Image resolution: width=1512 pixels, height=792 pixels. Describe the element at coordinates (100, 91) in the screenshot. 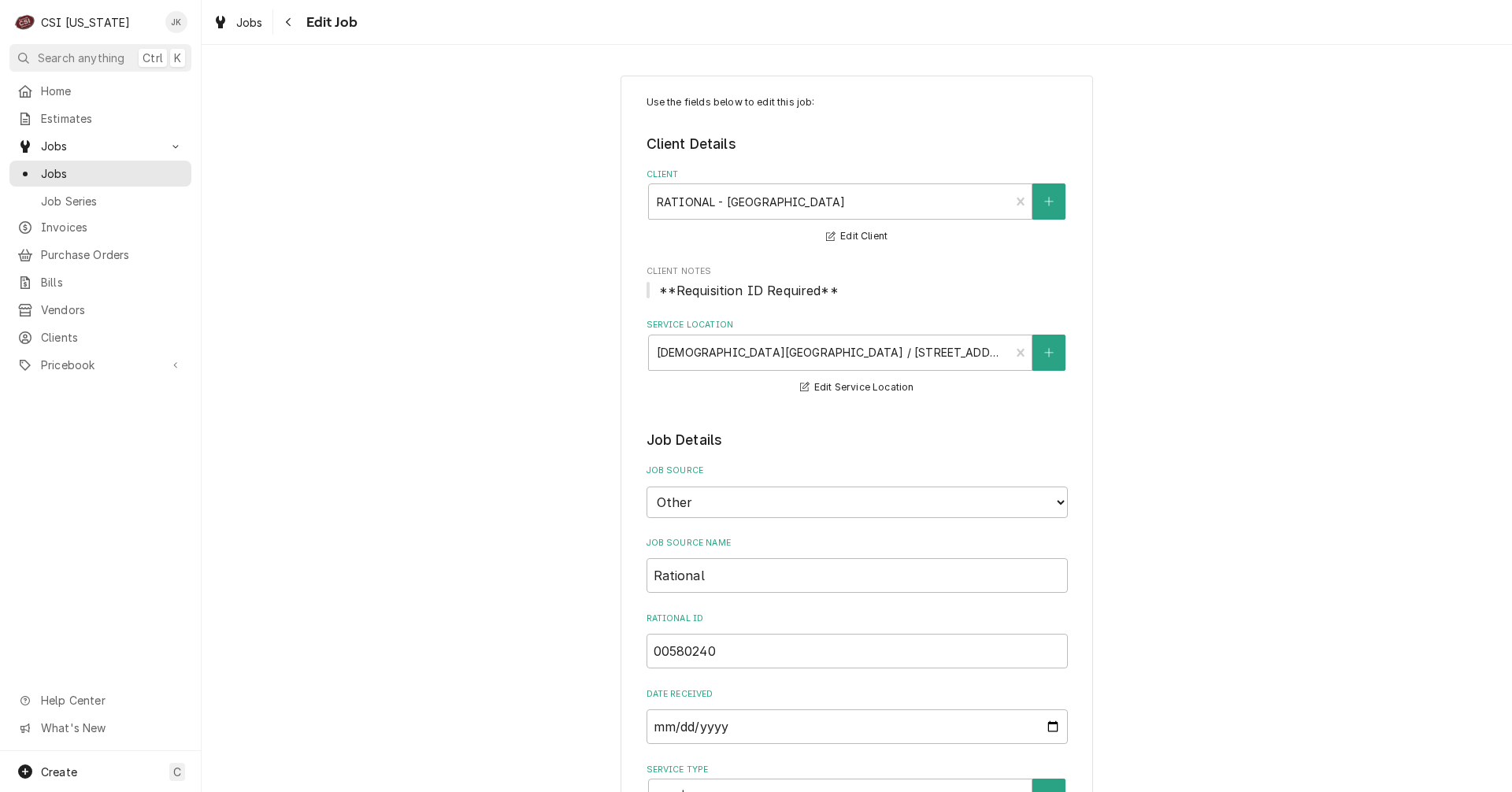

I see `a: Home` at that location.